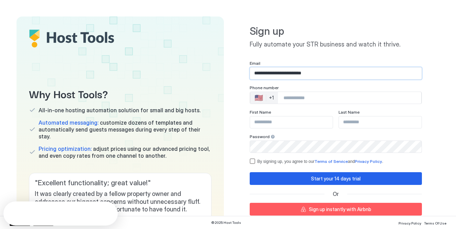  Describe the element at coordinates (68, 122) in the screenshot. I see `span: Automated messaging:` at that location.